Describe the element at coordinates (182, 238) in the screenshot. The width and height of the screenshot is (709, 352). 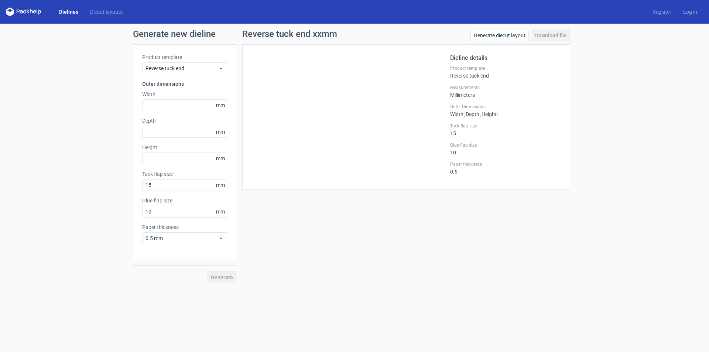
I see `span: 0.5 mm` at that location.